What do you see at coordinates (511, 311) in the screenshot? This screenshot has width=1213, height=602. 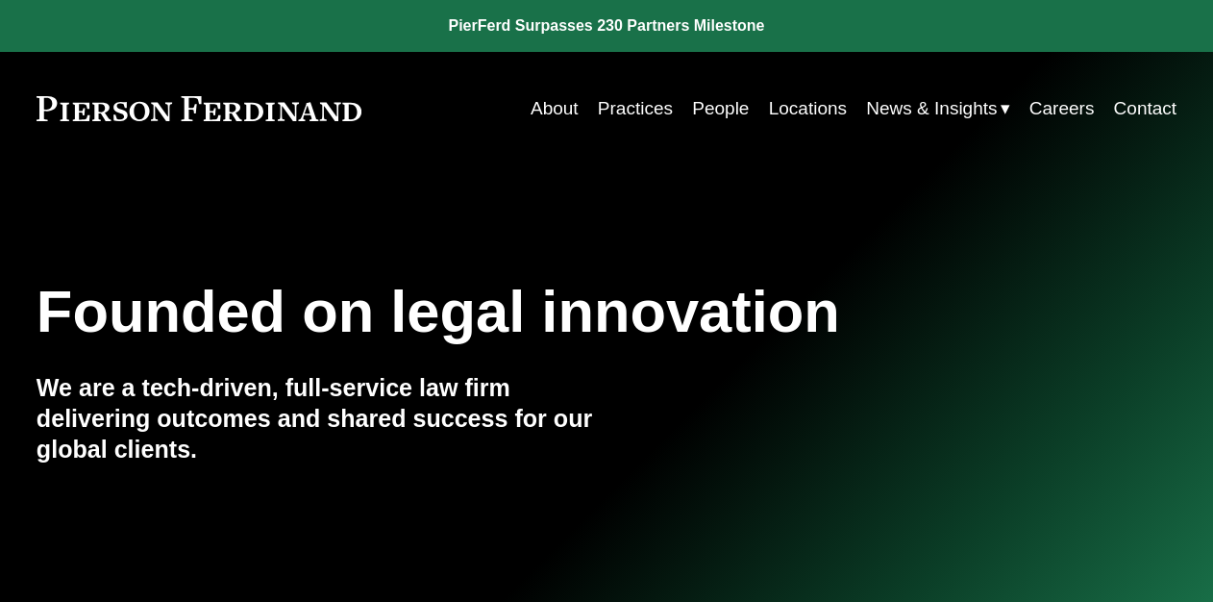 I see `h1: Founded on legal innovation` at bounding box center [511, 311].